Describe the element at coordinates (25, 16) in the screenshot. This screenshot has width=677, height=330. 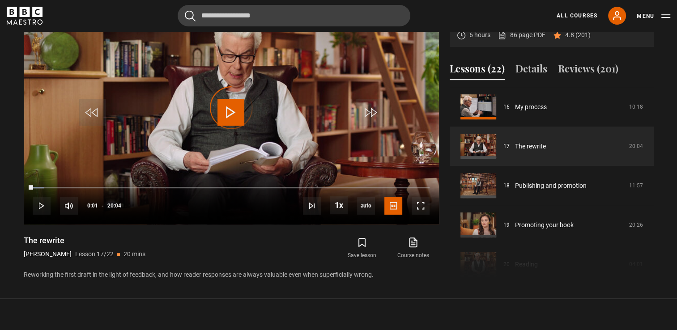
I see `svg: BBC Maestro` at that location.